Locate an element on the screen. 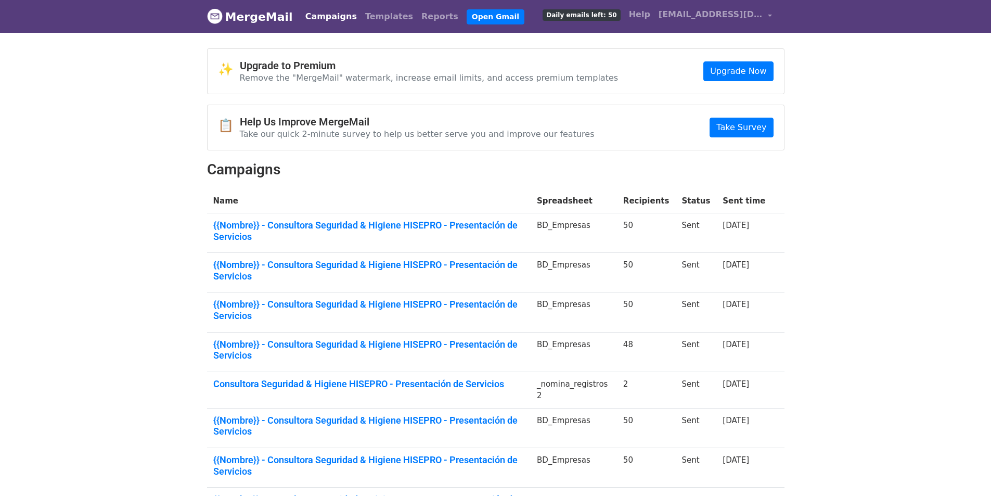 This screenshot has width=991, height=496. span: Daily emails left: 50 is located at coordinates (581, 15).